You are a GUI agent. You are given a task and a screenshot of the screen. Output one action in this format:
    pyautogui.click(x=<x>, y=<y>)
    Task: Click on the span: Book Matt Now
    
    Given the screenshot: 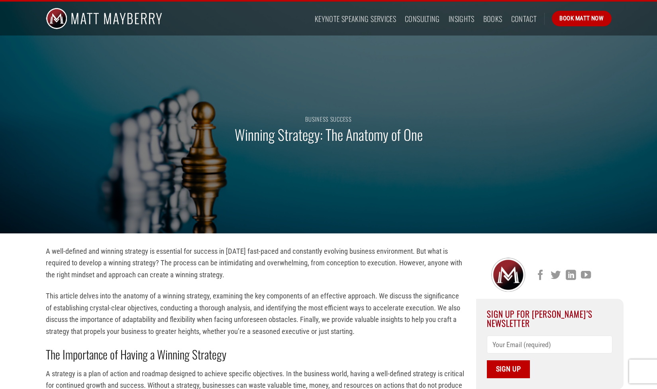 What is the action you would take?
    pyautogui.click(x=581, y=18)
    